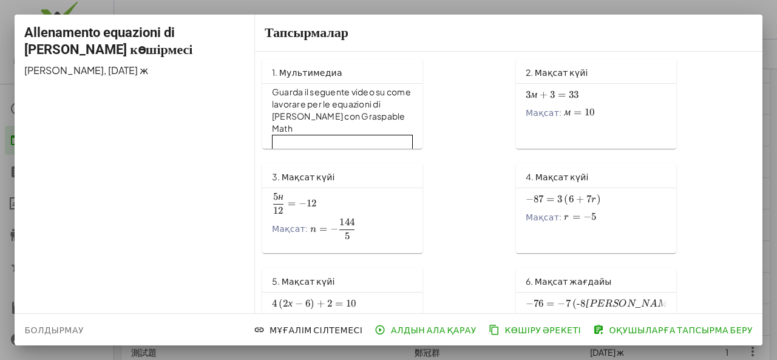  Describe the element at coordinates (569, 281) in the screenshot. I see `font: 6. Мақсат жағдайы` at that location.